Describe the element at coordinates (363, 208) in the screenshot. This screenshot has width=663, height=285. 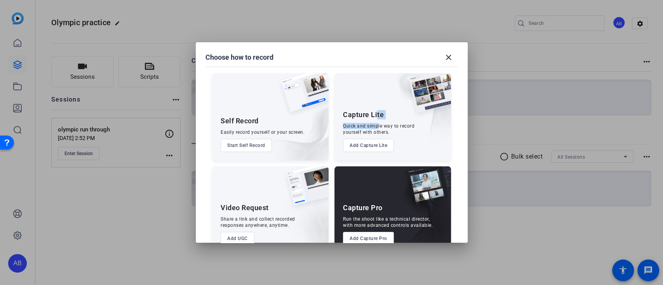
I see `div: Capture Pro` at that location.